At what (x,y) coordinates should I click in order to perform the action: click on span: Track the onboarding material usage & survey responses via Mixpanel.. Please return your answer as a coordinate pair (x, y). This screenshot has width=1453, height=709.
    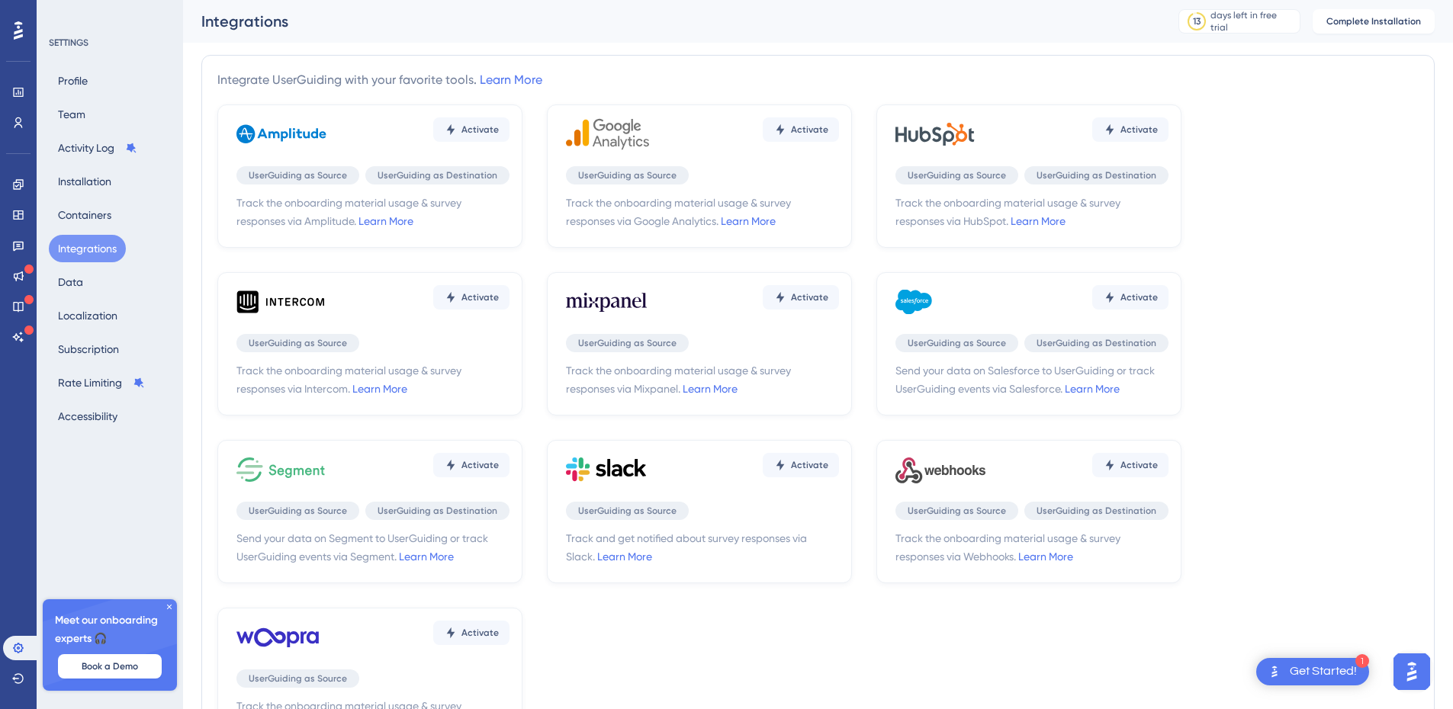
    Looking at the image, I should click on (702, 380).